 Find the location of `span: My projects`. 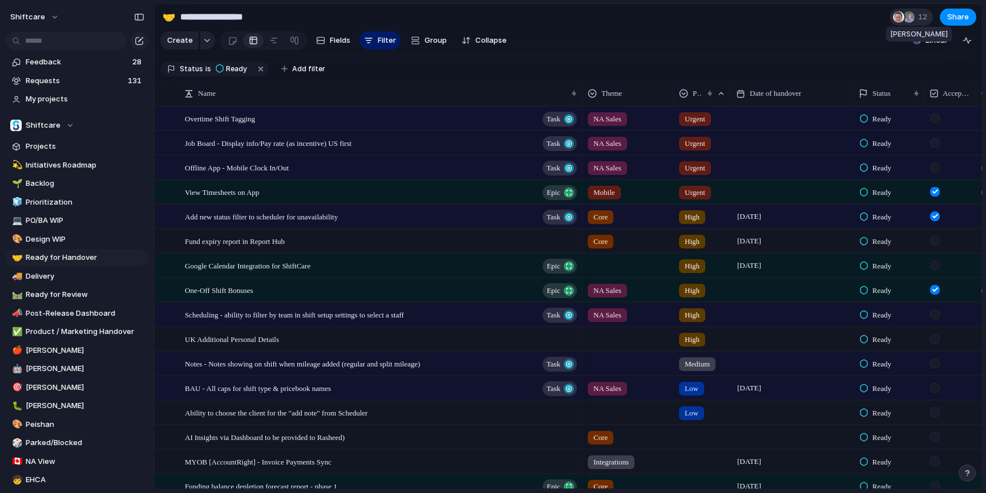

span: My projects is located at coordinates (85, 99).